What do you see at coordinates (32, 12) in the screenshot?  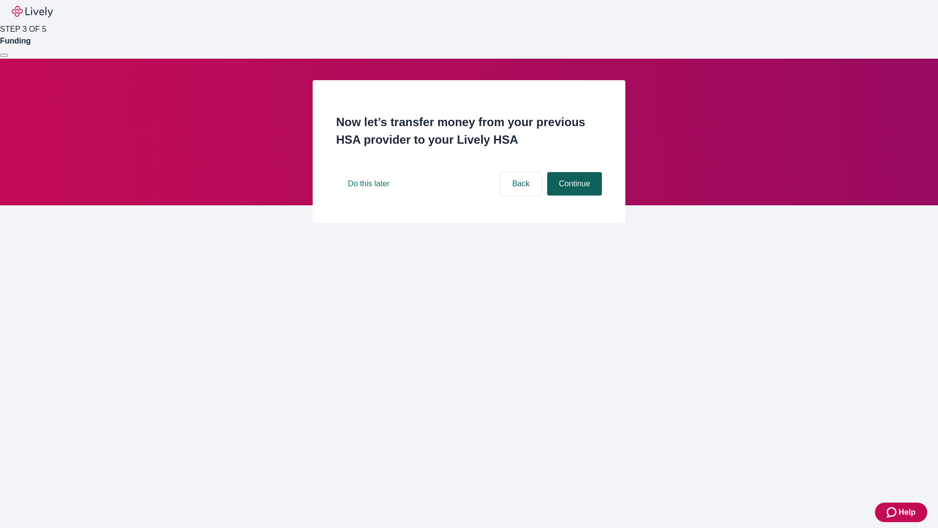 I see `img: Lively` at bounding box center [32, 12].